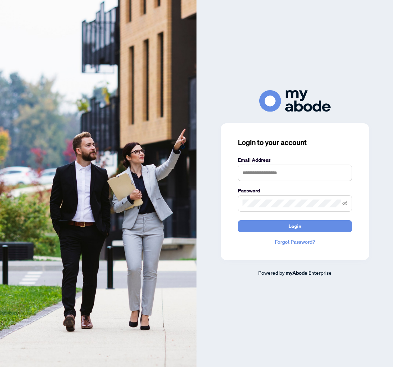 The height and width of the screenshot is (367, 393). I want to click on img: ma-logo, so click(295, 101).